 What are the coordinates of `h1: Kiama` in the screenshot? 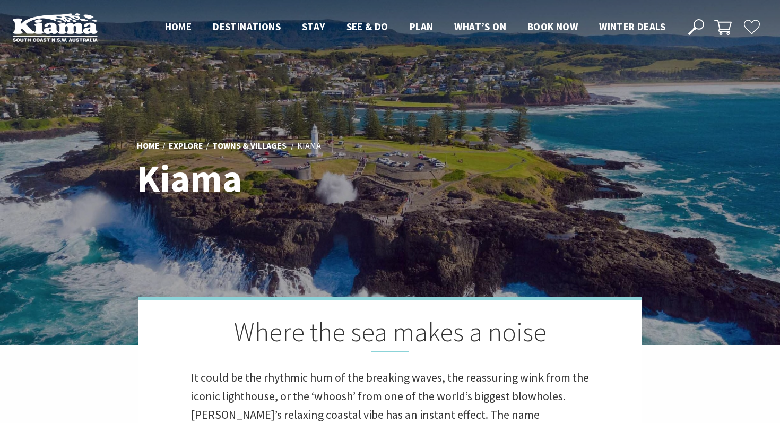 It's located at (287, 178).